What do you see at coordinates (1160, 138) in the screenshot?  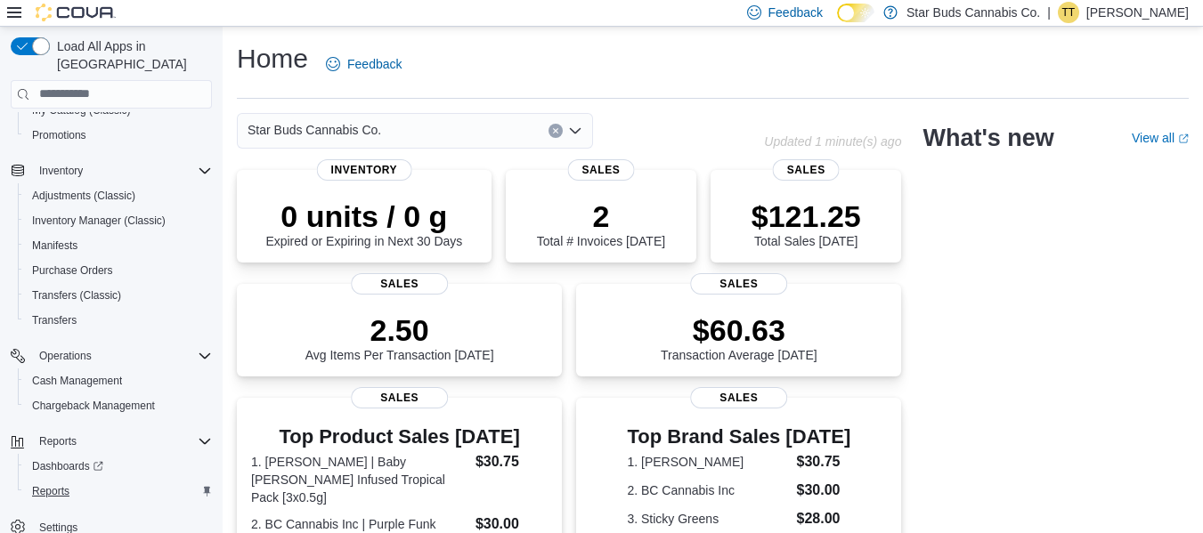 I see `a: View allExternal link` at bounding box center [1160, 138].